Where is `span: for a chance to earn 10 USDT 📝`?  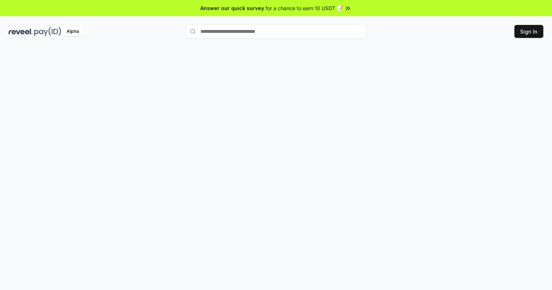
span: for a chance to earn 10 USDT 📝 is located at coordinates (304, 8).